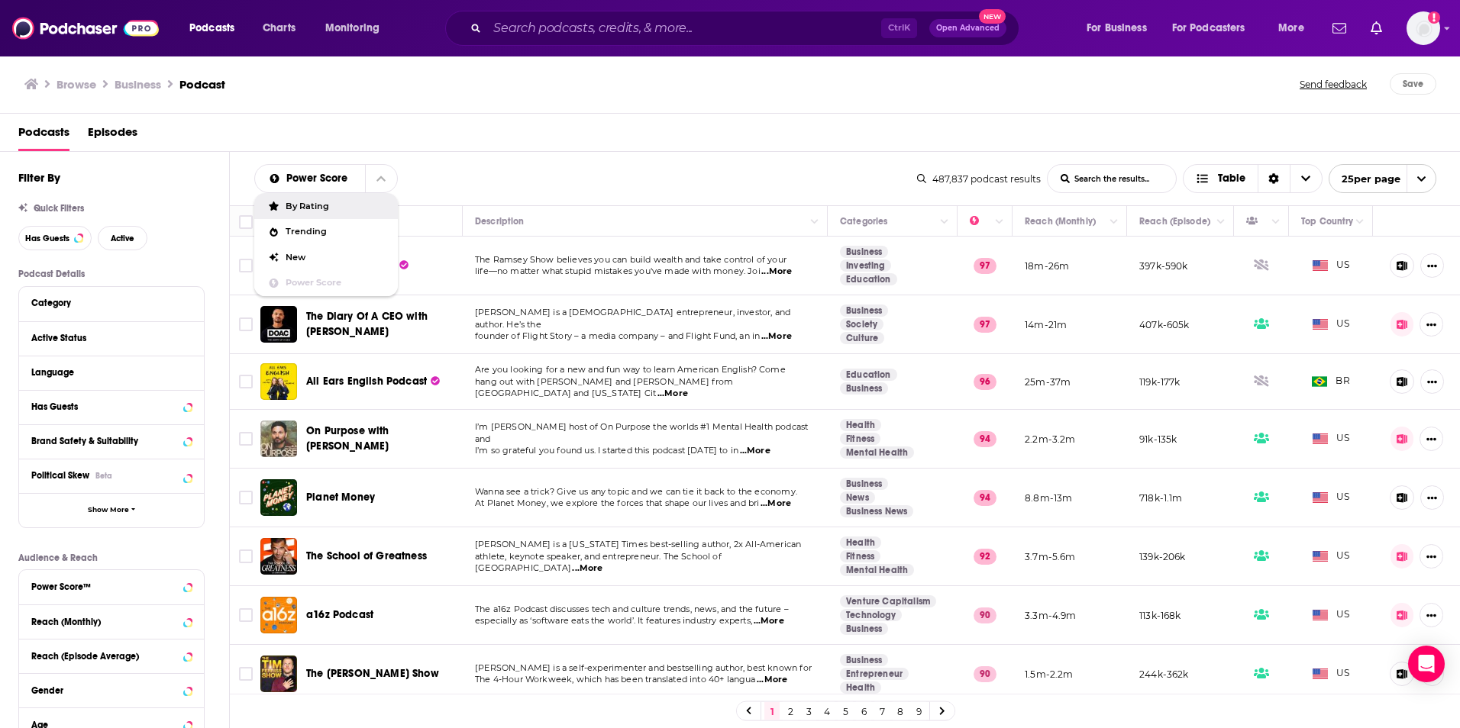  What do you see at coordinates (1060, 221) in the screenshot?
I see `div: Reach (Monthly)` at bounding box center [1060, 221].